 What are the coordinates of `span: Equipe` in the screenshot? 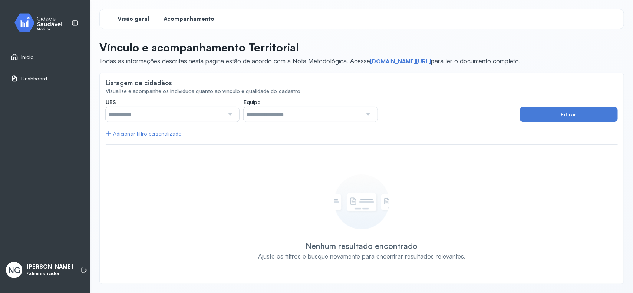 It's located at (252, 102).